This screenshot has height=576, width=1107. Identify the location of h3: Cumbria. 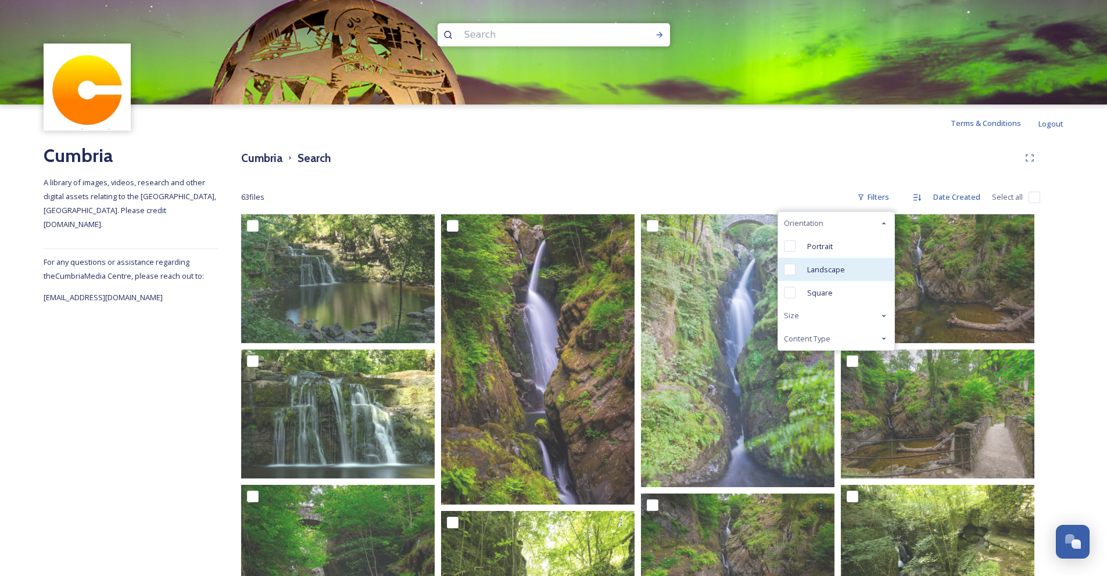
(261, 158).